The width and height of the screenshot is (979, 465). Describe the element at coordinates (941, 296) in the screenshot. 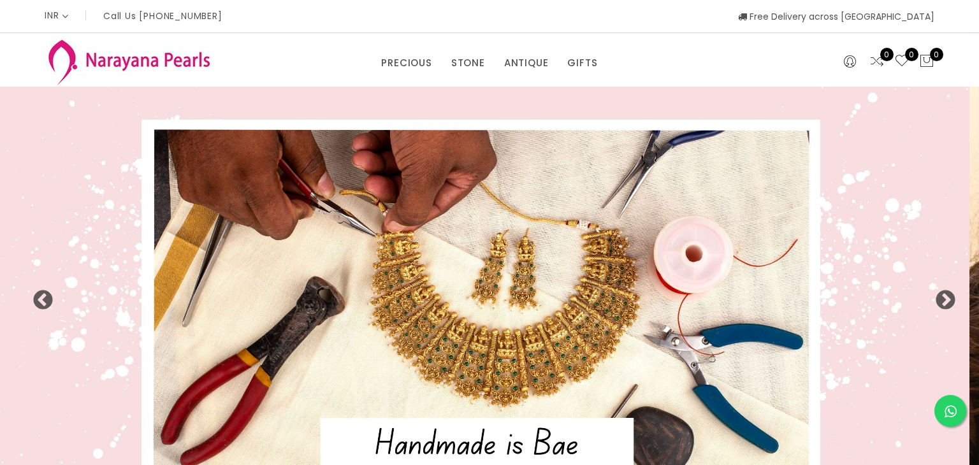

I see `button: Next` at that location.